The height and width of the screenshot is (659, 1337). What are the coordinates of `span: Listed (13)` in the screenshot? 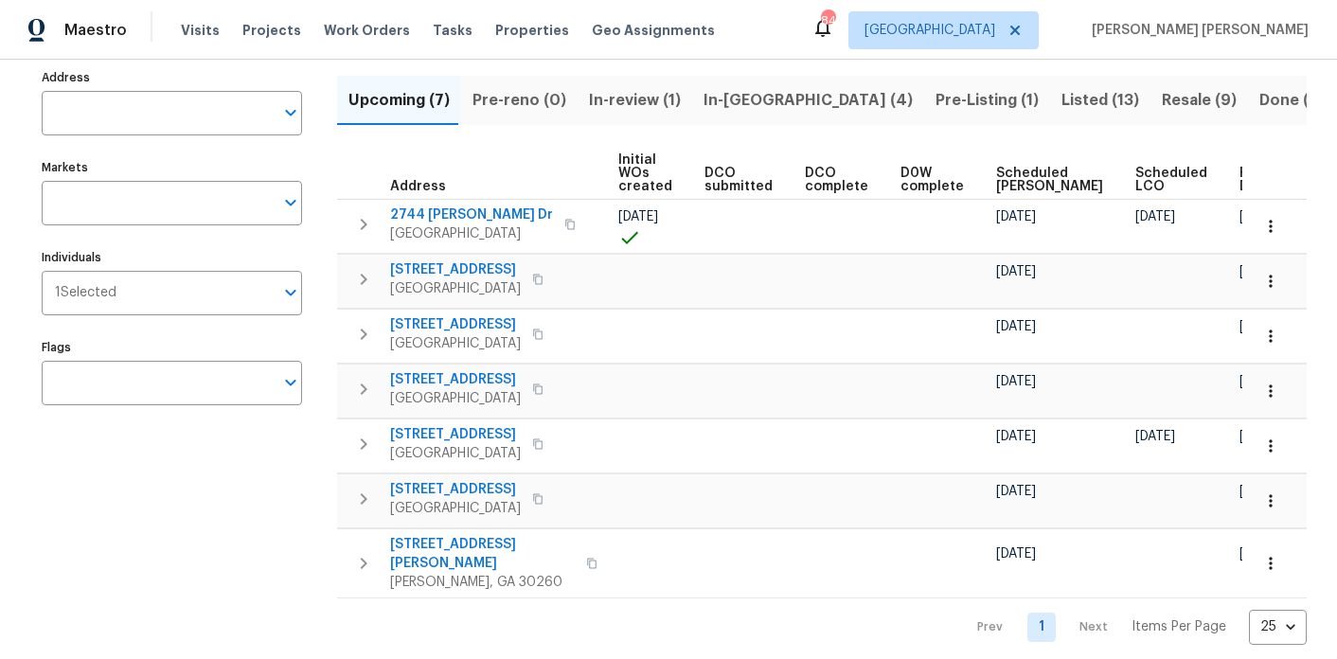 It's located at (1100, 100).